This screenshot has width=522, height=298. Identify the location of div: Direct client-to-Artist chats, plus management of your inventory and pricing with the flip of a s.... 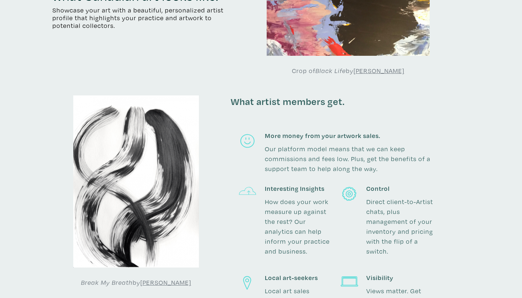
(400, 223).